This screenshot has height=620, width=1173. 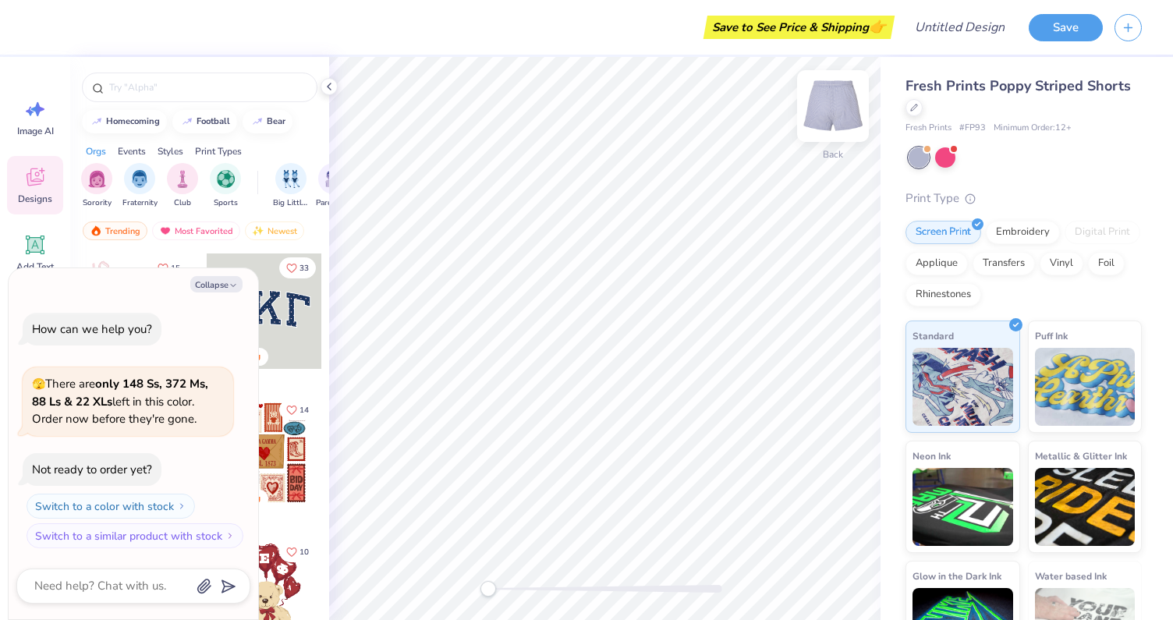 What do you see at coordinates (291, 179) in the screenshot?
I see `img: Big Little Reveal Image` at bounding box center [291, 179].